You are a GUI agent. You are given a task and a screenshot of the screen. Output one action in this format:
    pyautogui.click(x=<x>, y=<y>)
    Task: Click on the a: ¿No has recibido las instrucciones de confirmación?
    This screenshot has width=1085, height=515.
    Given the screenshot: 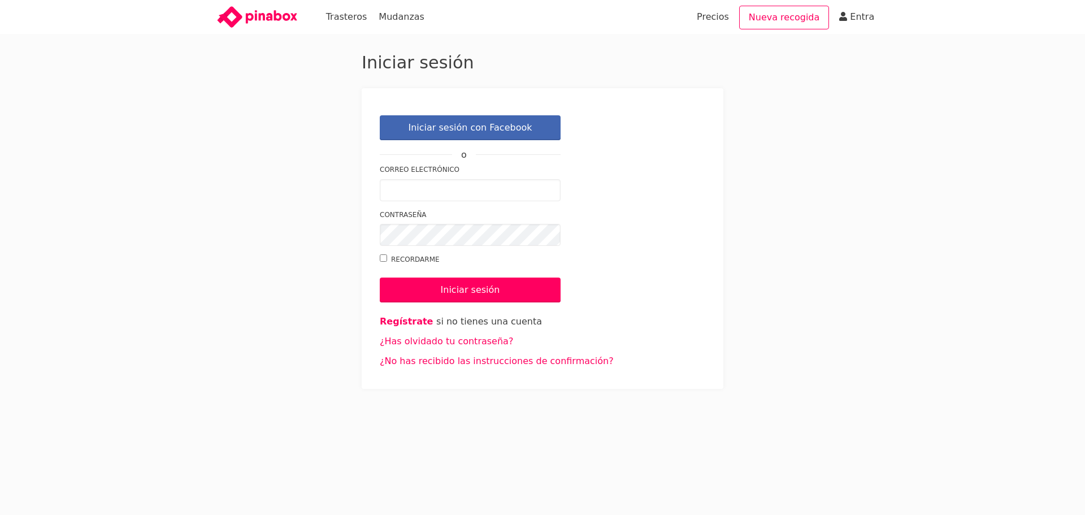 What is the action you would take?
    pyautogui.click(x=497, y=360)
    